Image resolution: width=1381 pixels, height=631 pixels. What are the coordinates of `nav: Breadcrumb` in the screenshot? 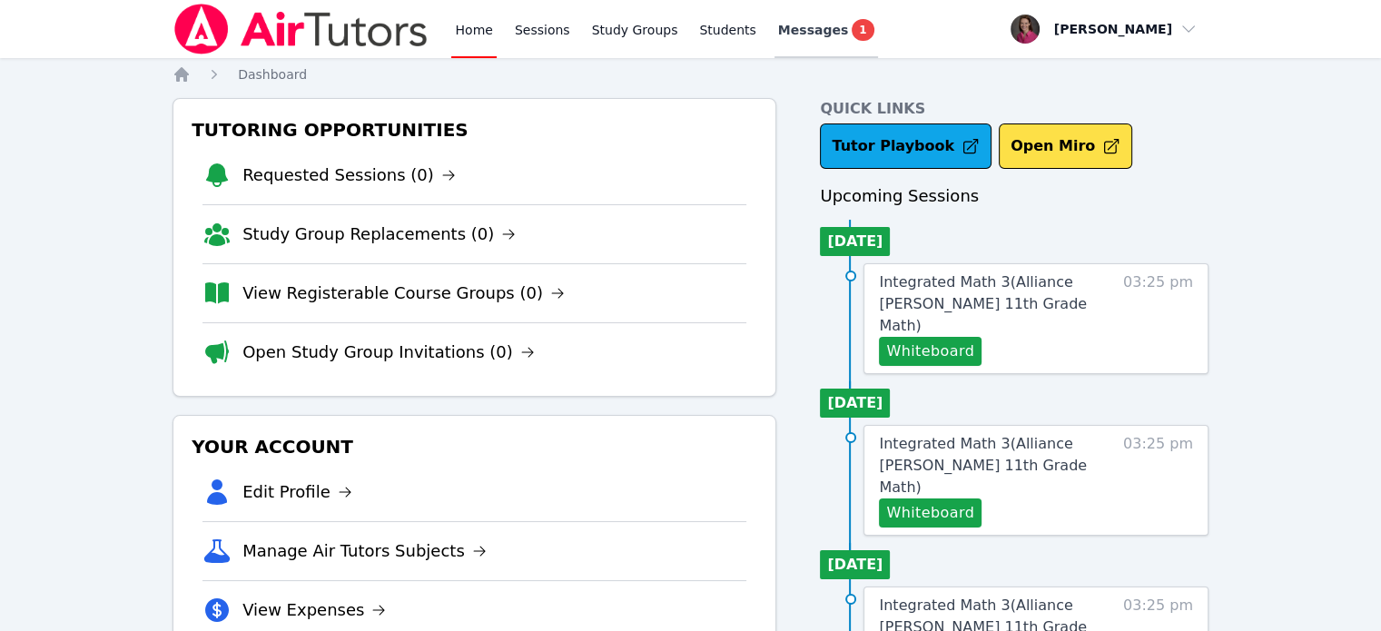 It's located at (690, 74).